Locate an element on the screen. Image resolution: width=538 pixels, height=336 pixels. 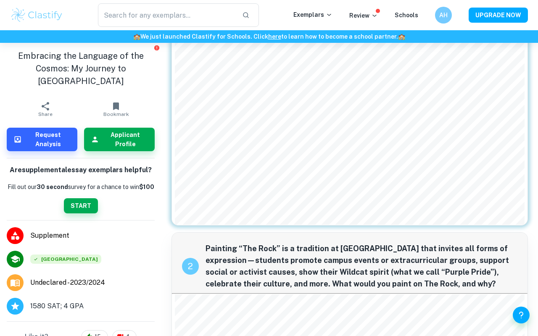
button: Help and Feedback is located at coordinates (521, 315).